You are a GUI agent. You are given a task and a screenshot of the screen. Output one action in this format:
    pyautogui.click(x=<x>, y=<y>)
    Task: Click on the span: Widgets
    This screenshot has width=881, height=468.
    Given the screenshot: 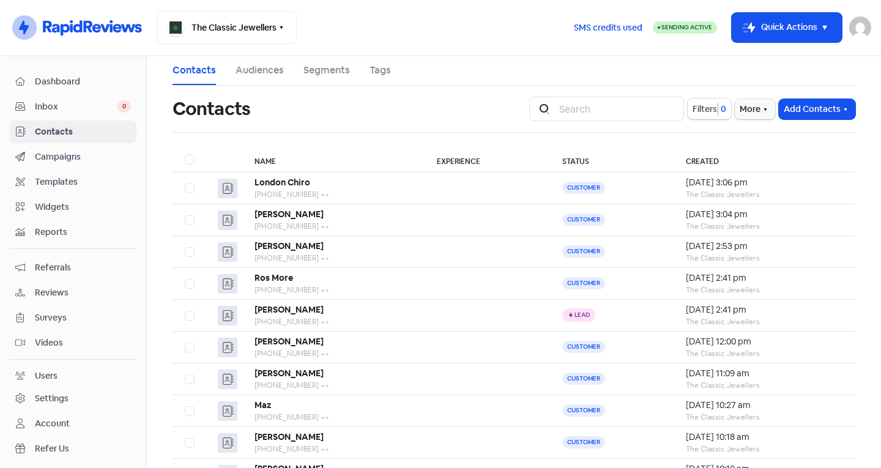 What is the action you would take?
    pyautogui.click(x=83, y=207)
    